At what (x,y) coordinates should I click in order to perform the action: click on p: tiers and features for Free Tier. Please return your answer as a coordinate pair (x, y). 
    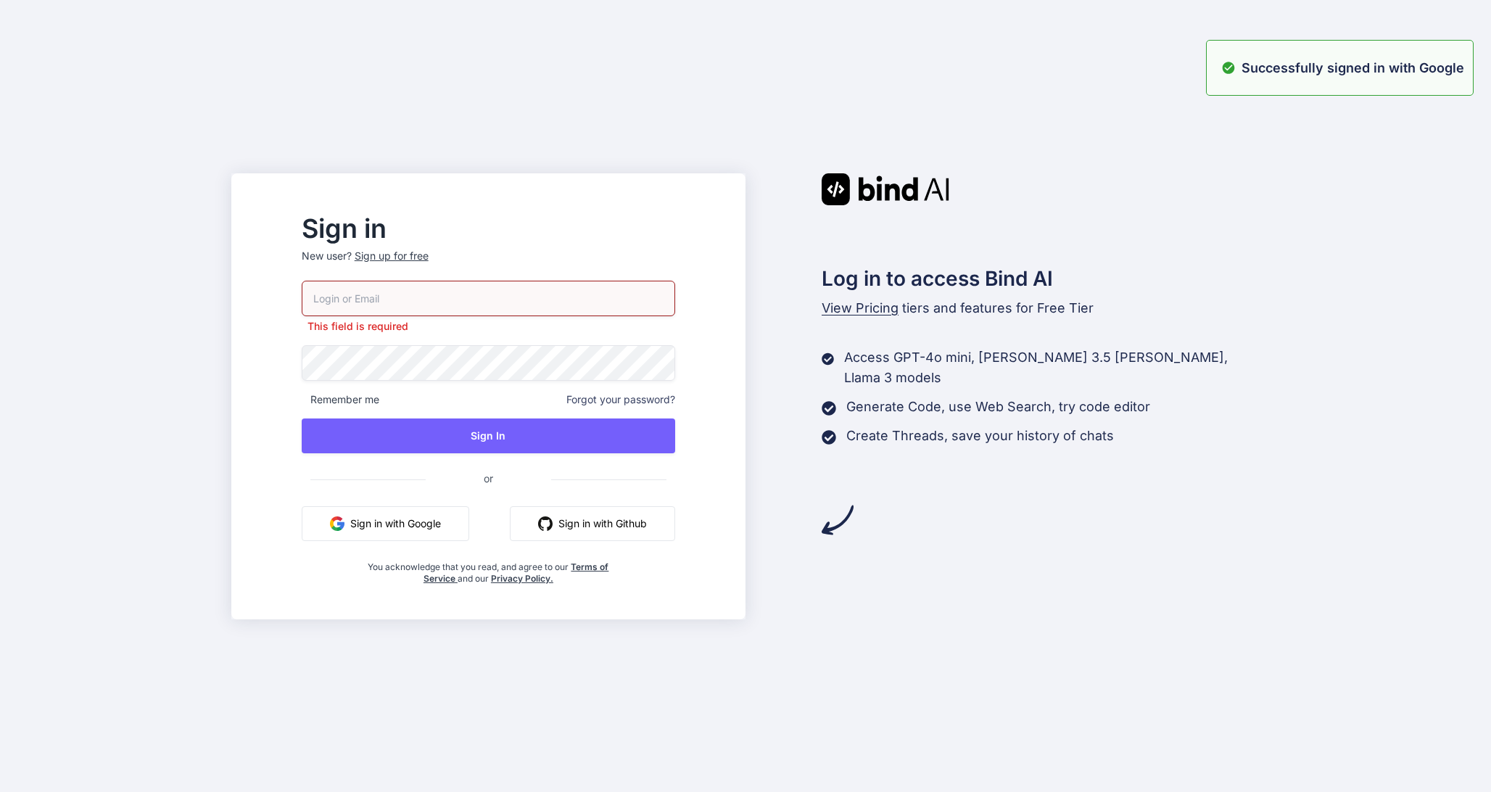
    Looking at the image, I should click on (1041, 308).